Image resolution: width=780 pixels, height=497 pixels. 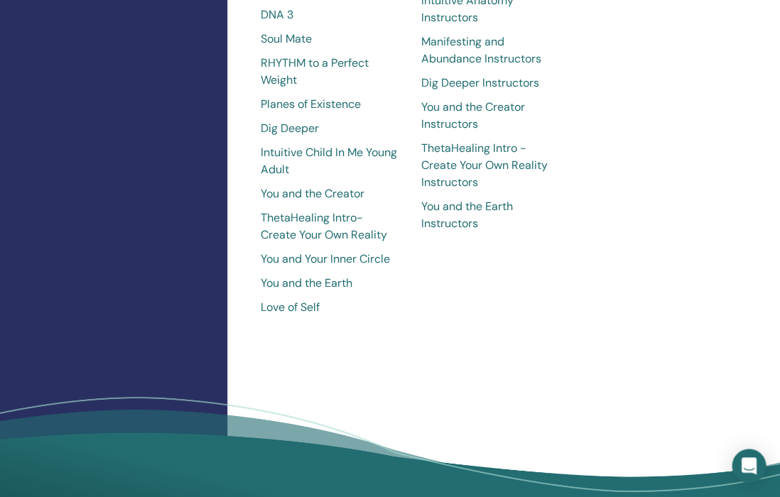 What do you see at coordinates (330, 104) in the screenshot?
I see `a: Planes of Existence` at bounding box center [330, 104].